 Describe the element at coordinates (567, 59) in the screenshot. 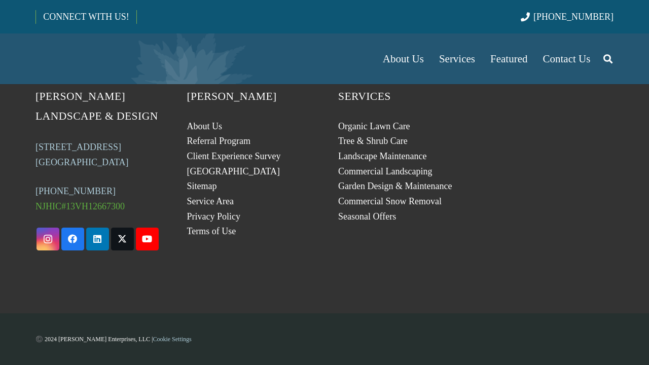

I see `a: Contact Us` at that location.